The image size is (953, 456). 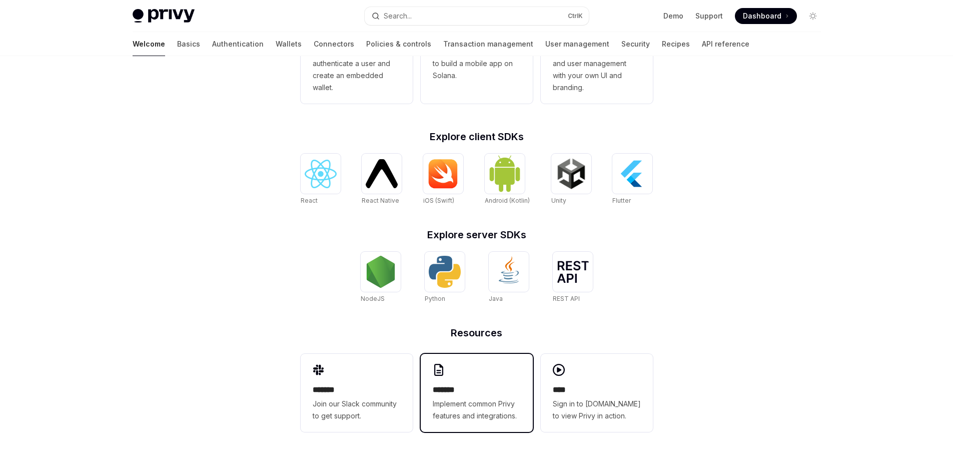 What do you see at coordinates (382, 173) in the screenshot?
I see `img: React Native` at bounding box center [382, 173].